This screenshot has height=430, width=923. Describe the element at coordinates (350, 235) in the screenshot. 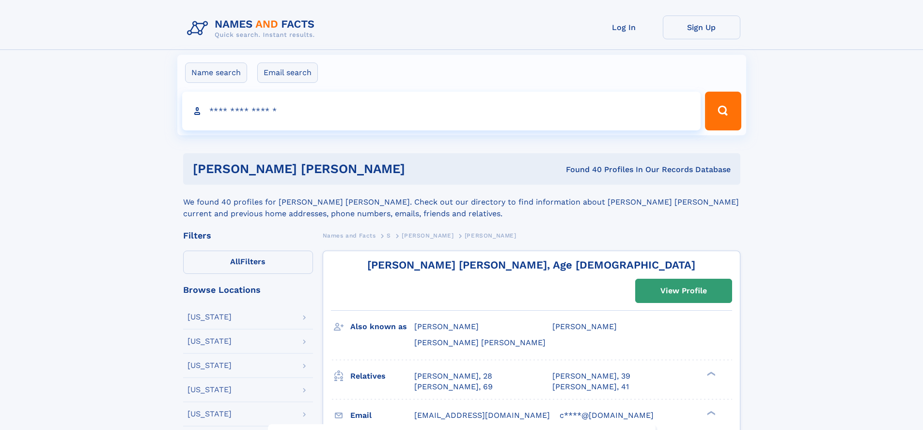

I see `a: Names and Facts` at that location.